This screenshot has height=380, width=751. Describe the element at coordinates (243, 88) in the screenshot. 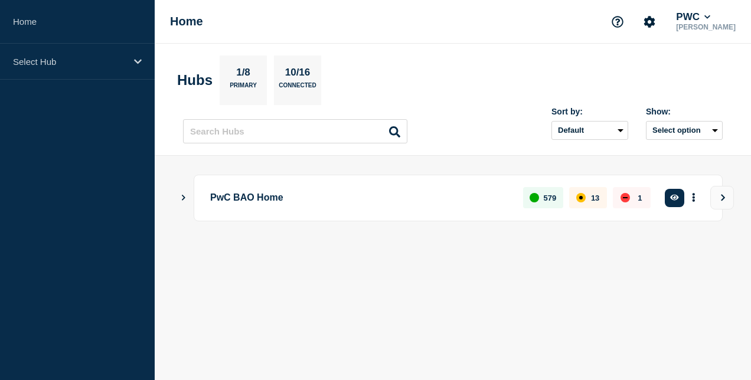

I see `p: Primary` at that location.